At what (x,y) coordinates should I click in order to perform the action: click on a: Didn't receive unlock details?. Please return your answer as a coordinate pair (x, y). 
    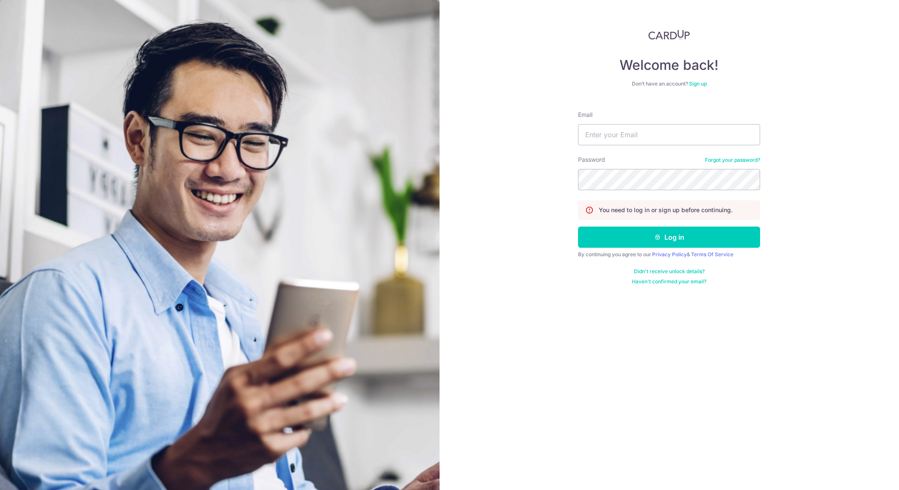
    Looking at the image, I should click on (669, 271).